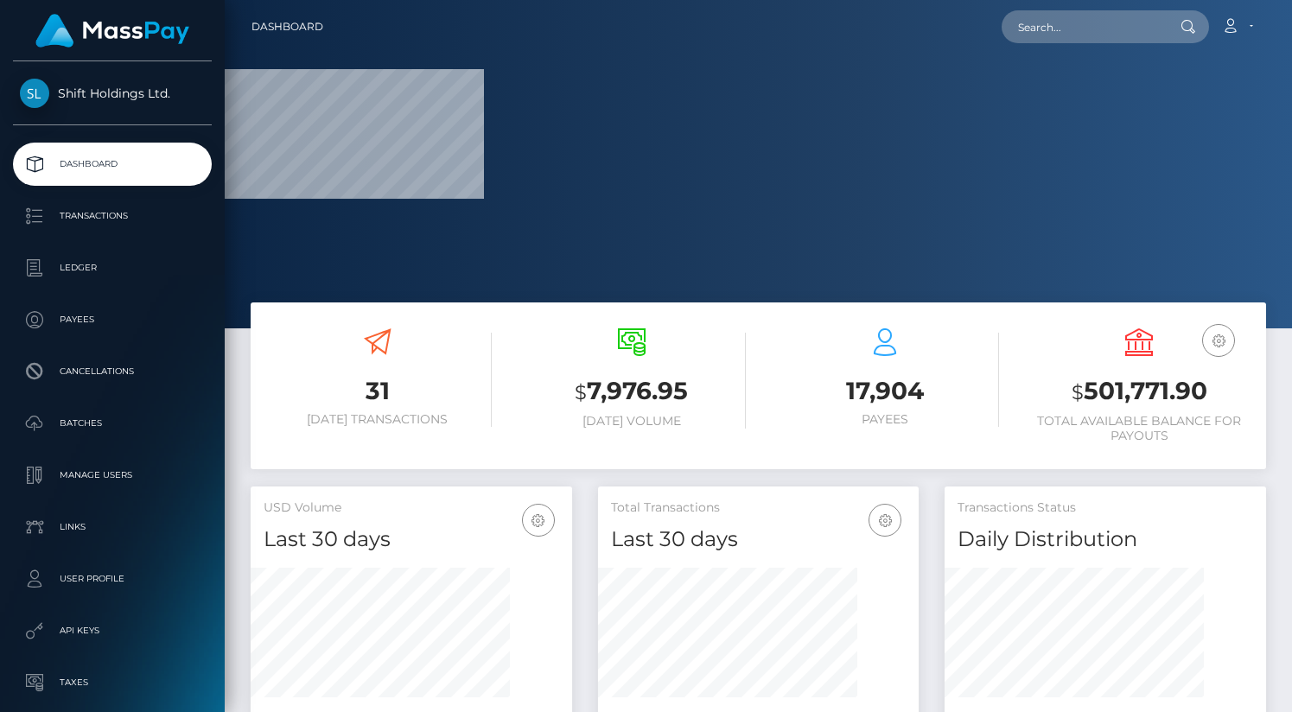 The height and width of the screenshot is (712, 1292). Describe the element at coordinates (112, 527) in the screenshot. I see `a: Links` at that location.